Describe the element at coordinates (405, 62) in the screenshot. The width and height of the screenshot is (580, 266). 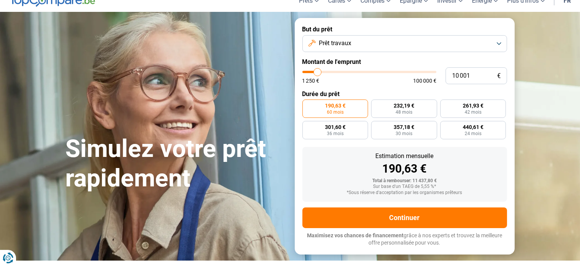
I see `label: Montant de l'emprunt` at that location.